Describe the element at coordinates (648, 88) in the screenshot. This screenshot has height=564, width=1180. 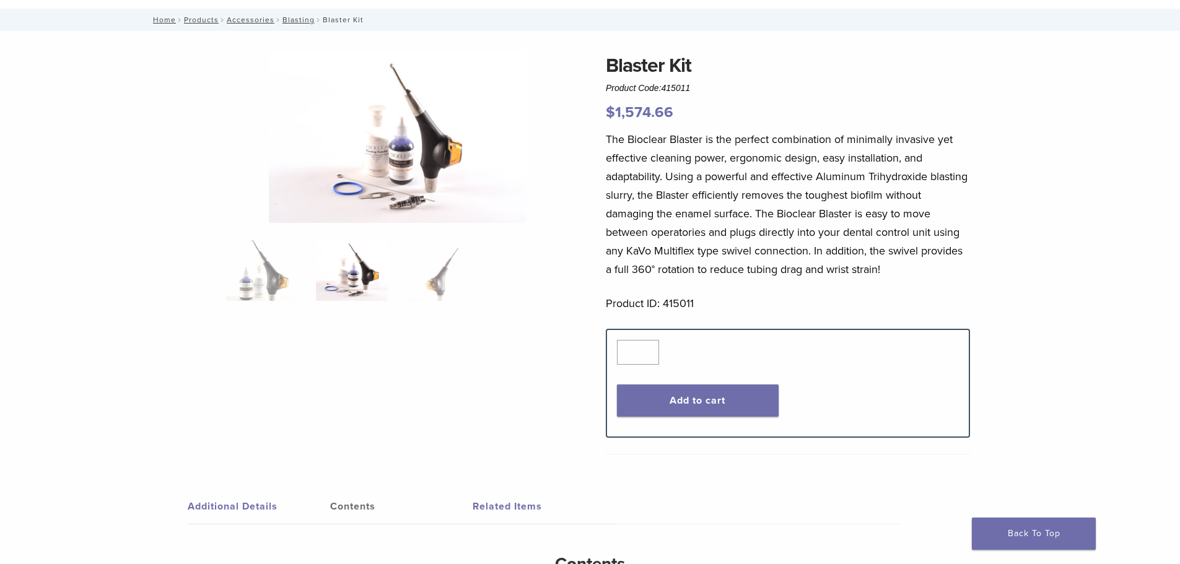
I see `span: Product Code:` at that location.